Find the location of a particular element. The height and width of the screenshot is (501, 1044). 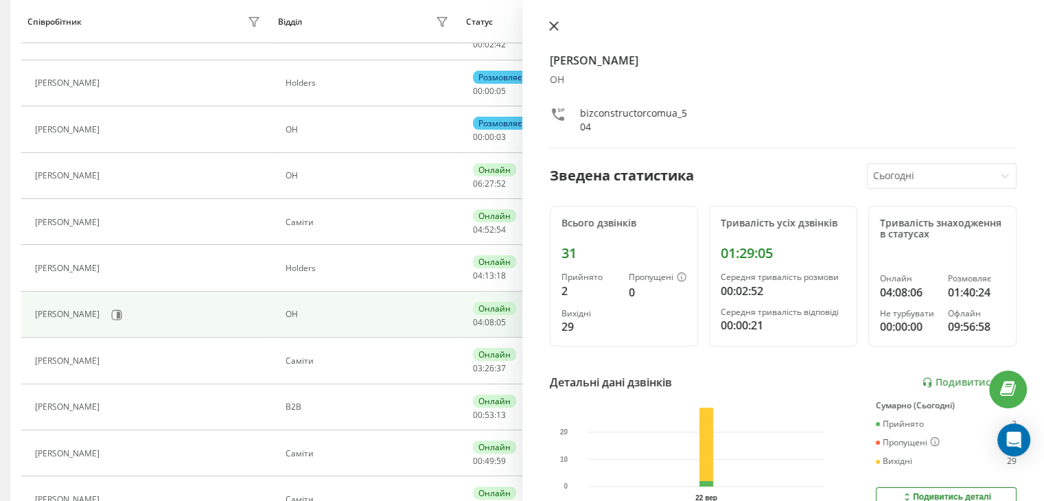

div: Зведена статистика is located at coordinates (622, 176).